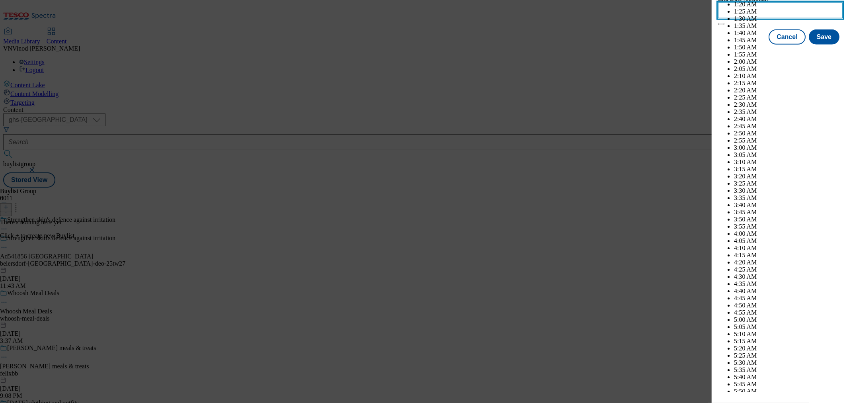  What do you see at coordinates (788, 312) in the screenshot?
I see `li: 4:55 AM` at bounding box center [788, 312].